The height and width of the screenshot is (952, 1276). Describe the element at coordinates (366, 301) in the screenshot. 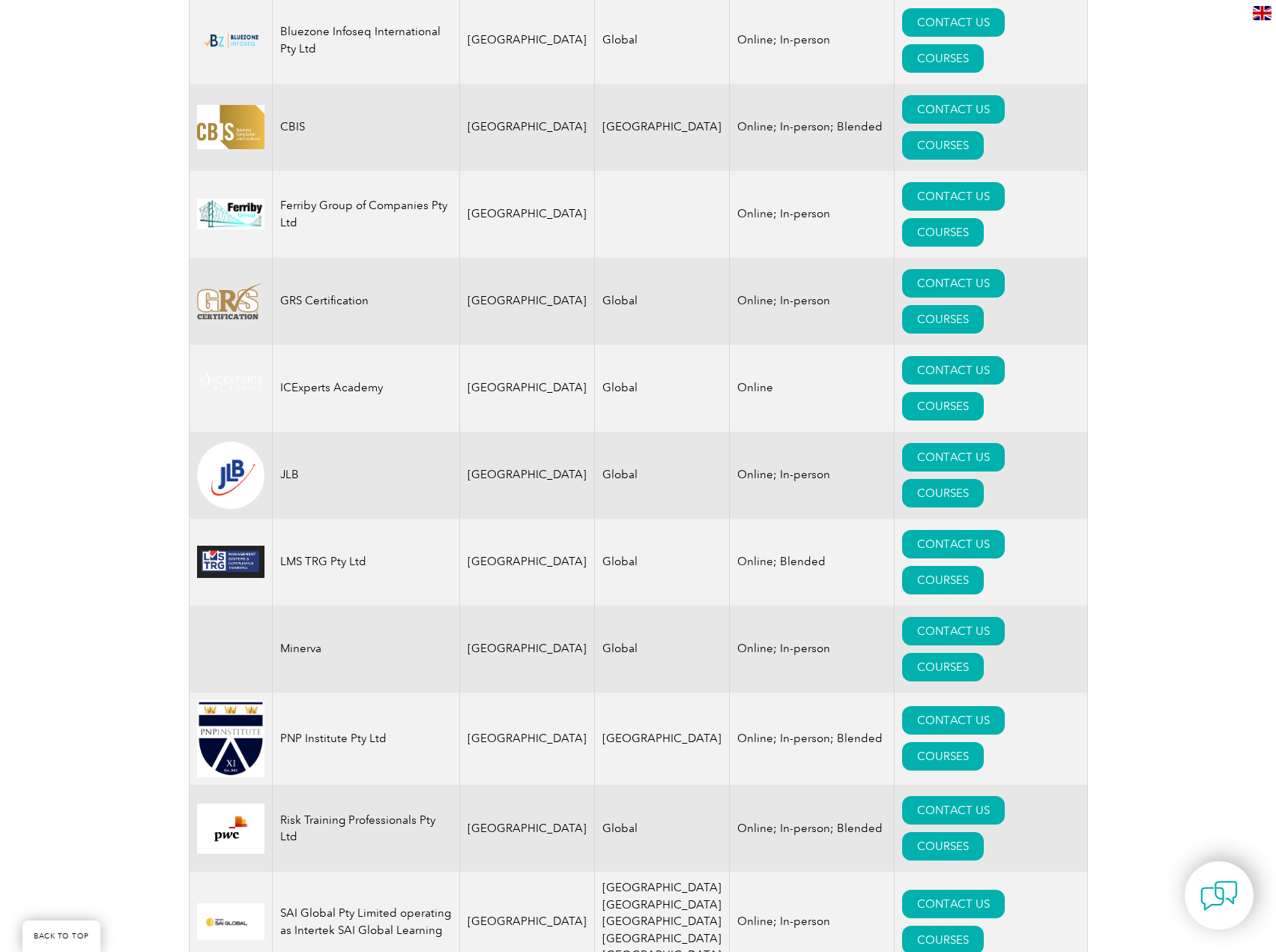

I see `td: GRS Certification` at that location.